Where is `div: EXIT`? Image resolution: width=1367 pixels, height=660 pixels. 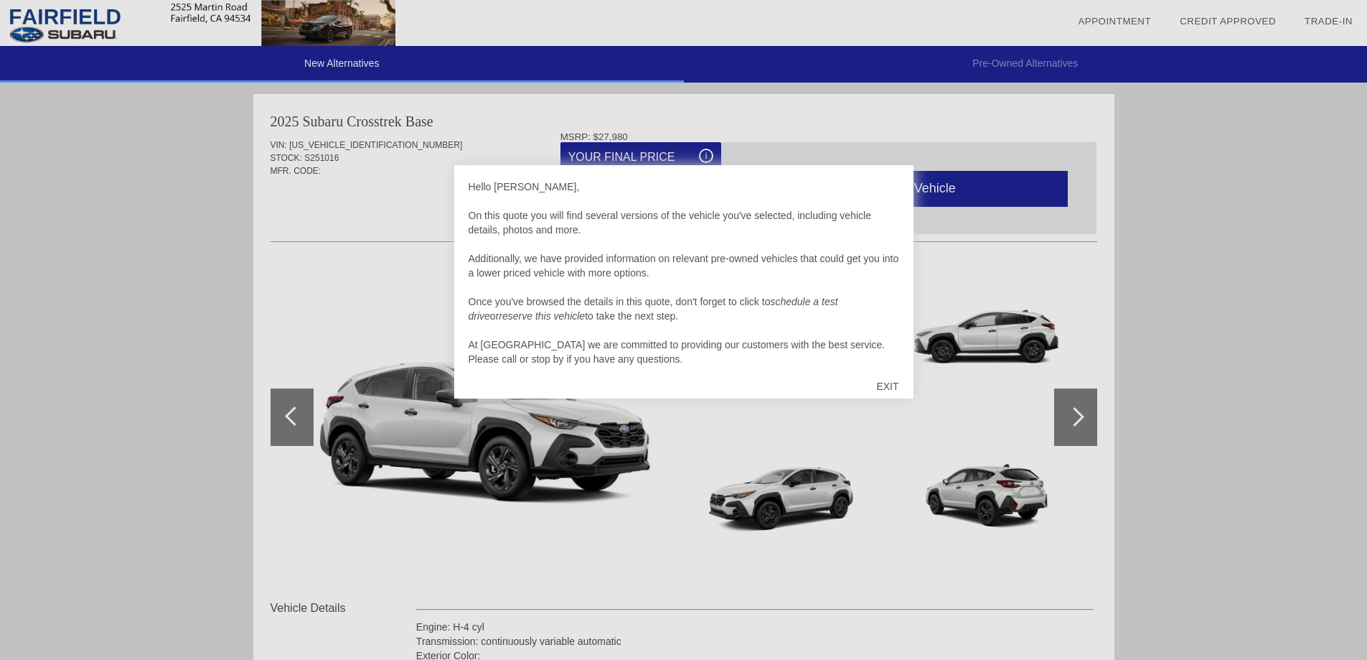 div: EXIT is located at coordinates (887, 386).